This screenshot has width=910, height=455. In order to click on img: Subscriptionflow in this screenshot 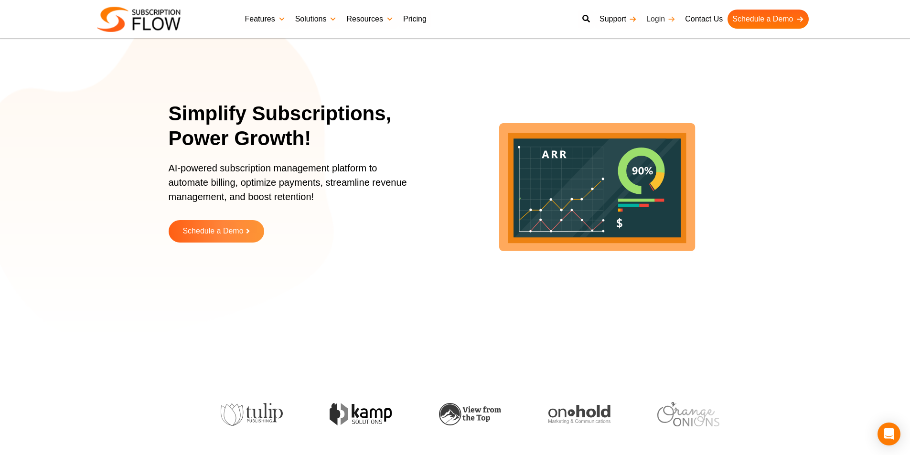, I will do `click(139, 19)`.